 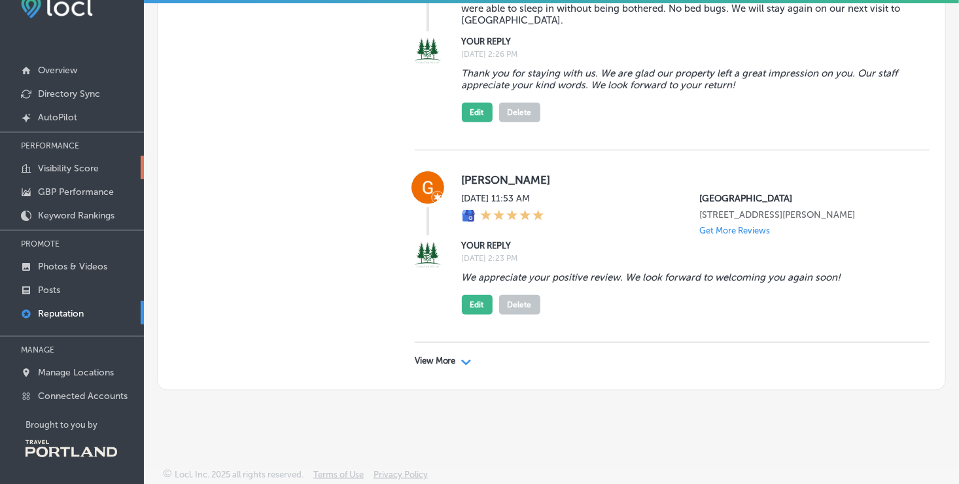 I want to click on p: GBP Performance, so click(x=76, y=192).